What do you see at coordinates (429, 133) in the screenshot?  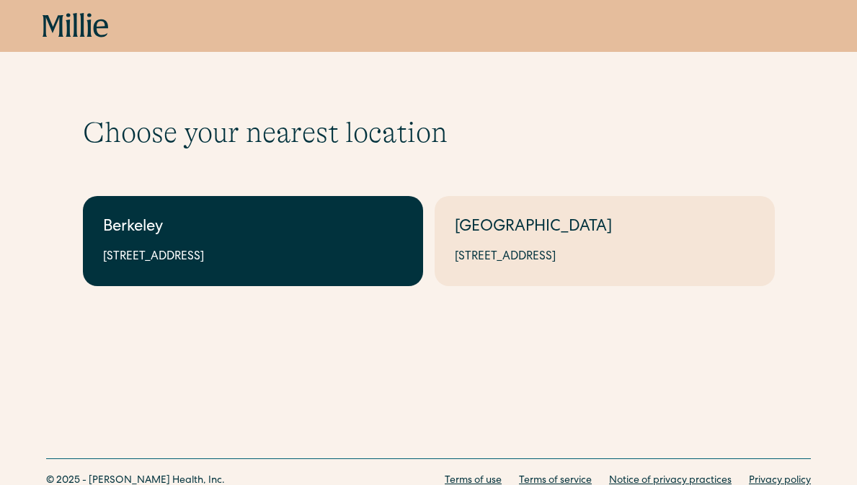 I see `h1: Choose your nearest location` at bounding box center [429, 133].